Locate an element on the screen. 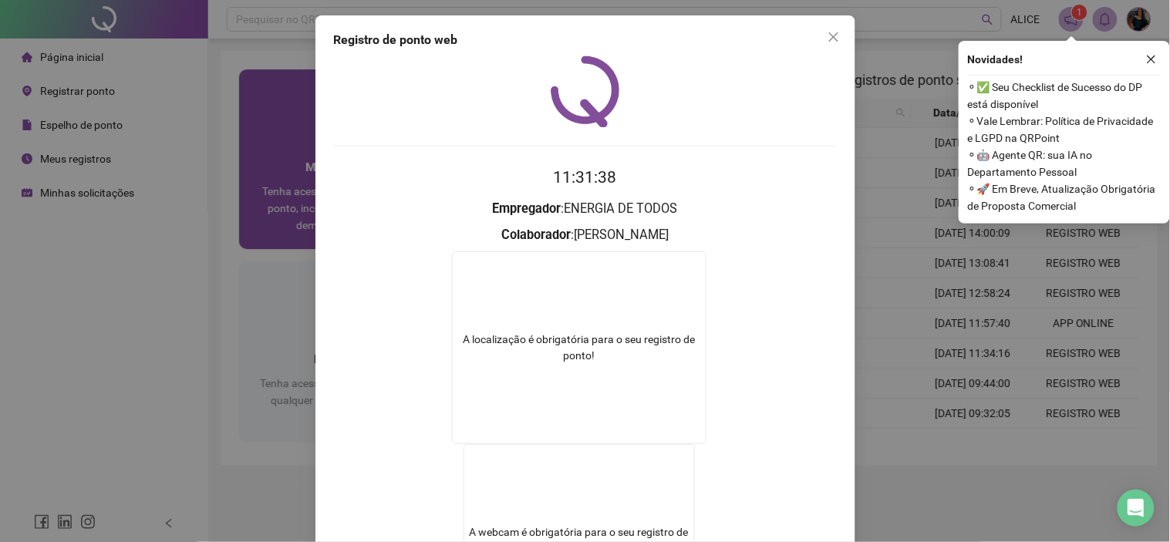 The width and height of the screenshot is (1170, 542). span: Novidades ! is located at coordinates (995, 59).